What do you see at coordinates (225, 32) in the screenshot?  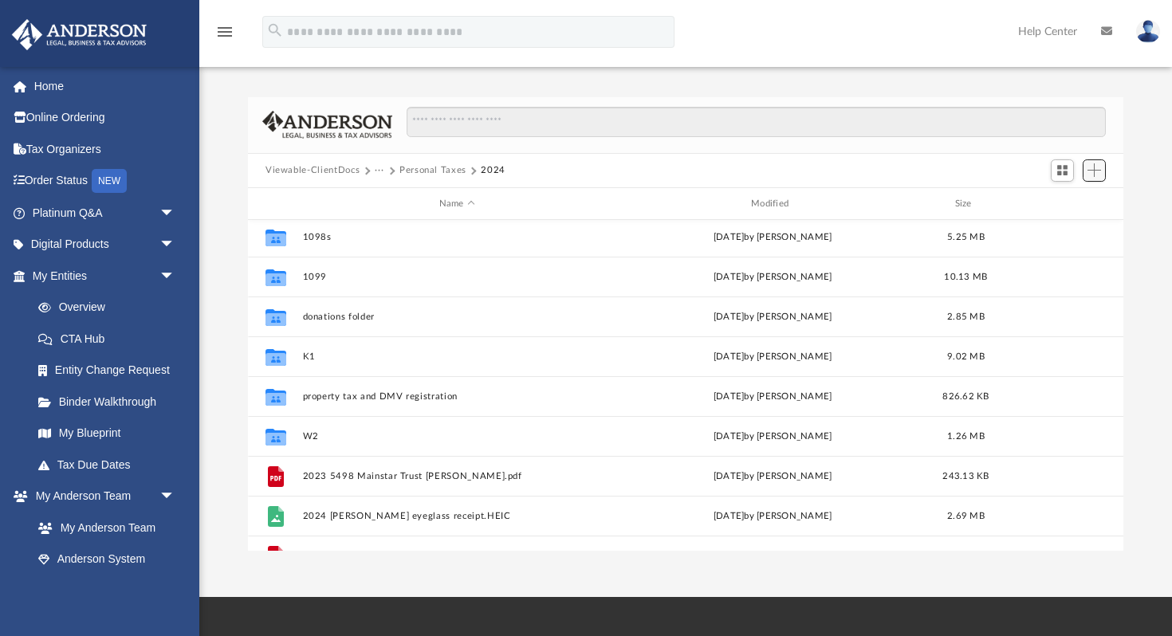 I see `i: menu` at bounding box center [225, 32].